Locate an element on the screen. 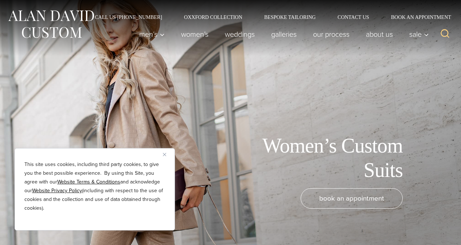 The image size is (461, 245). span: Men’s is located at coordinates (152, 34).